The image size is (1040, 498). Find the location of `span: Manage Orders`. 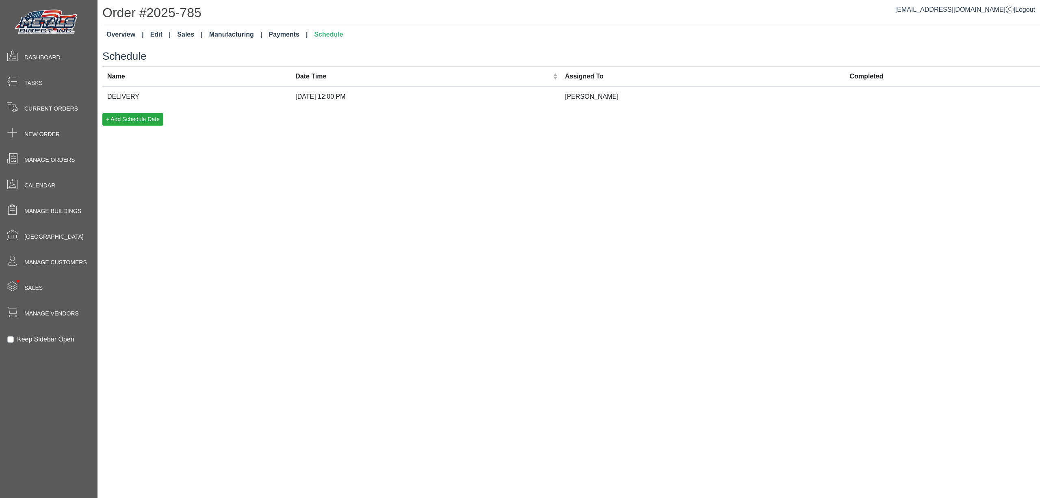

span: Manage Orders is located at coordinates (50, 160).